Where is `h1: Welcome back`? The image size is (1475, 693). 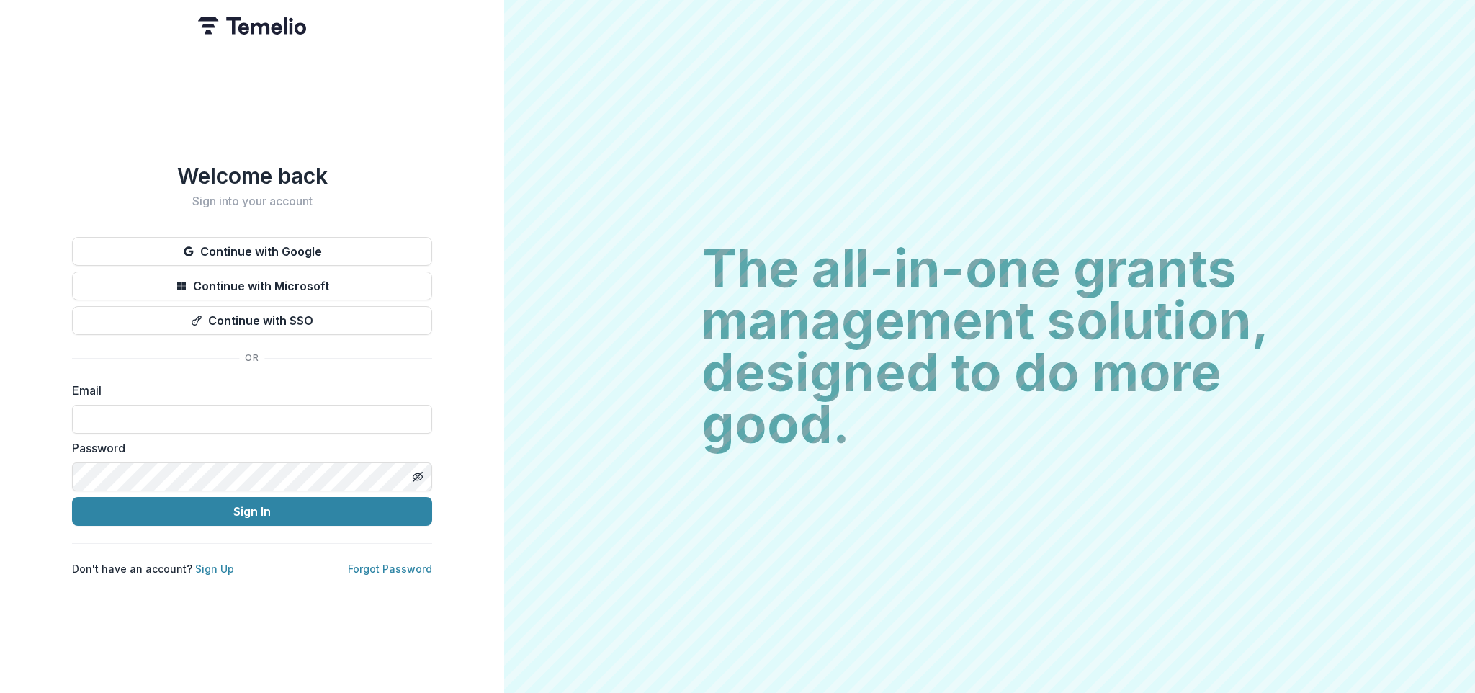
h1: Welcome back is located at coordinates (252, 176).